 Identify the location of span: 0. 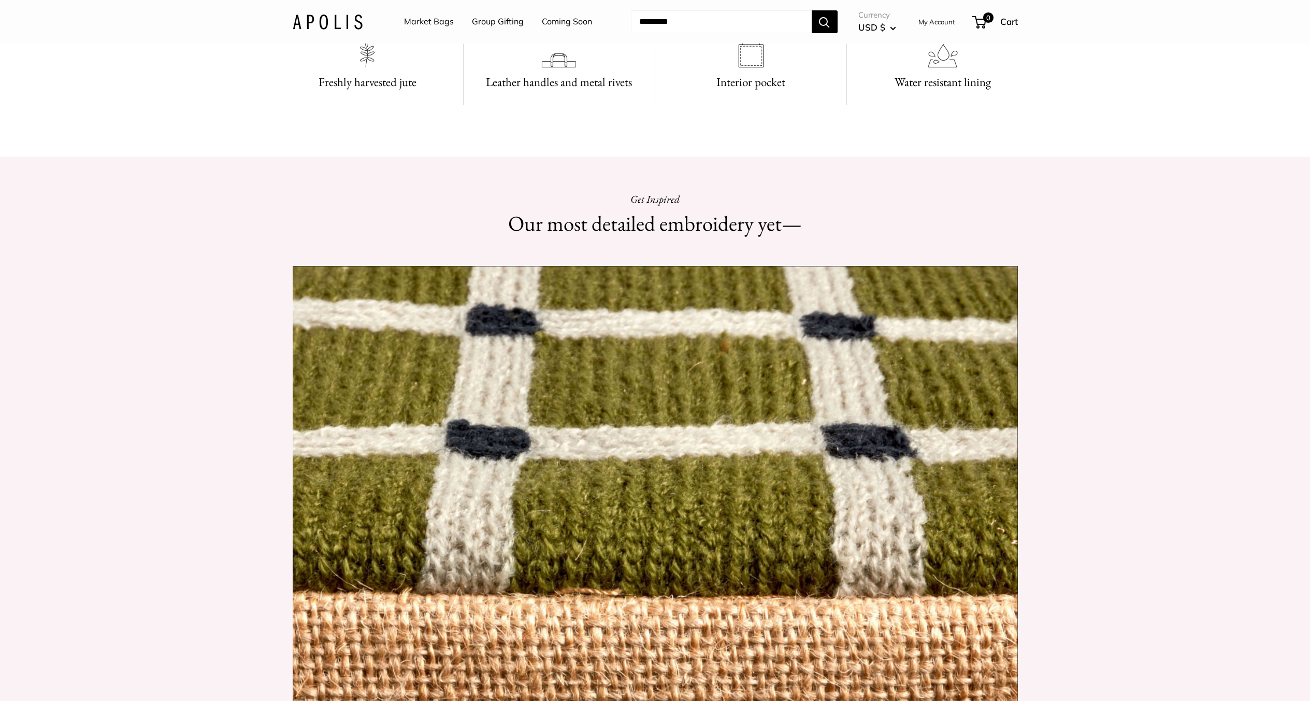
(988, 18).